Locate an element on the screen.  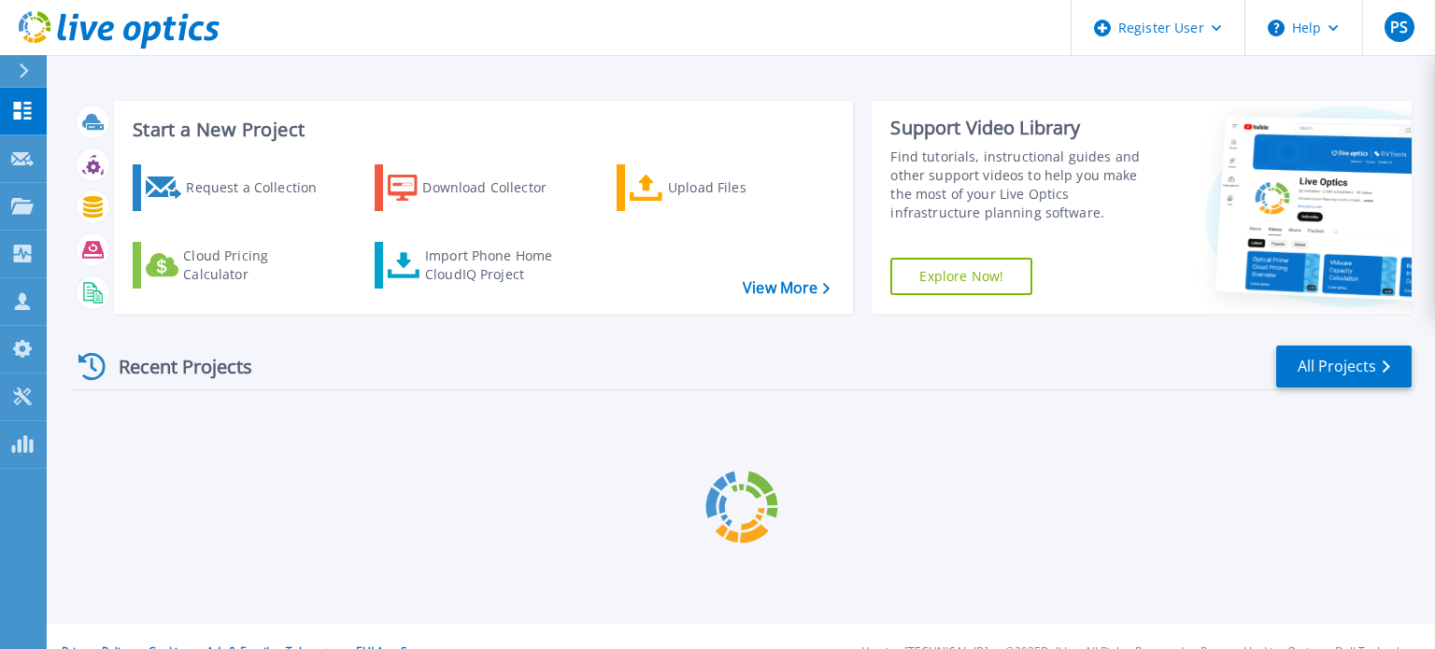
a: Explore Now! is located at coordinates (962, 277).